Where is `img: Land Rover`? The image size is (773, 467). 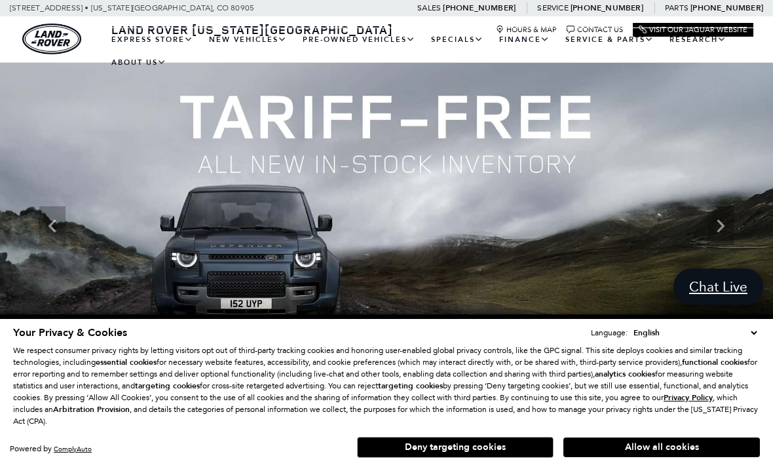 img: Land Rover is located at coordinates (52, 39).